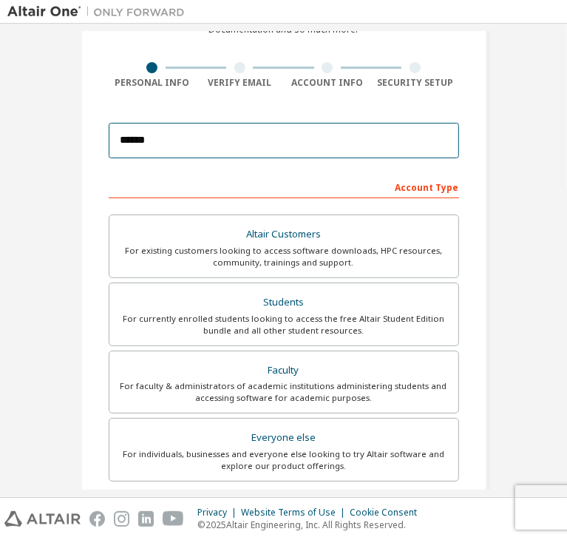 The height and width of the screenshot is (540, 567). What do you see at coordinates (100, 12) in the screenshot?
I see `img: Altair One` at bounding box center [100, 12].